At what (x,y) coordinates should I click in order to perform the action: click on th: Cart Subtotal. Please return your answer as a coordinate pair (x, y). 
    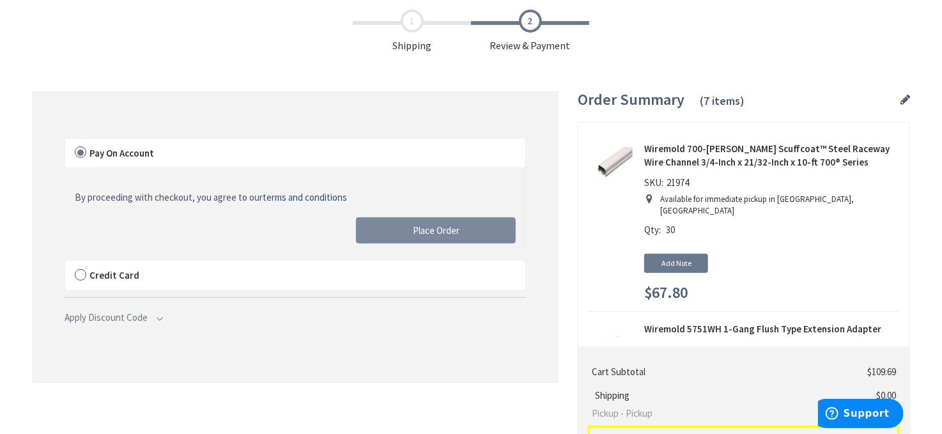
    Looking at the image, I should click on (720, 371).